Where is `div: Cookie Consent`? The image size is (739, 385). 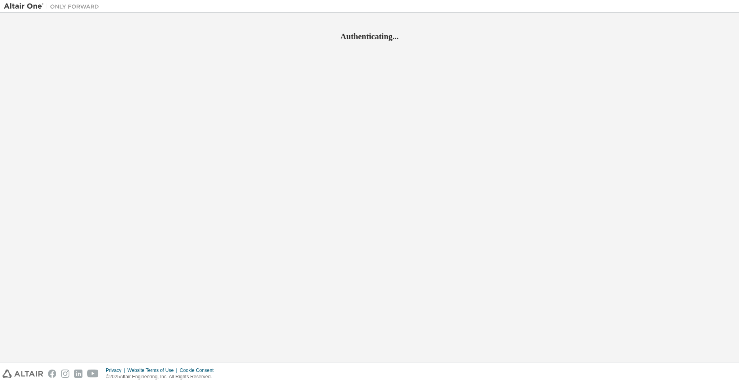
div: Cookie Consent is located at coordinates (199, 371).